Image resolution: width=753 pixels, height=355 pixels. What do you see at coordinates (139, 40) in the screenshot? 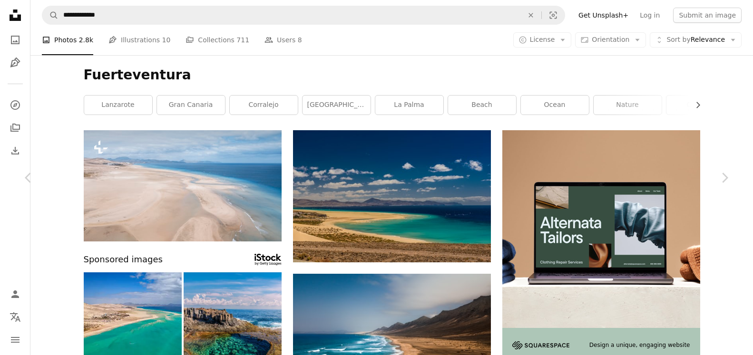
I see `a: Illustrations 10` at bounding box center [139, 40].